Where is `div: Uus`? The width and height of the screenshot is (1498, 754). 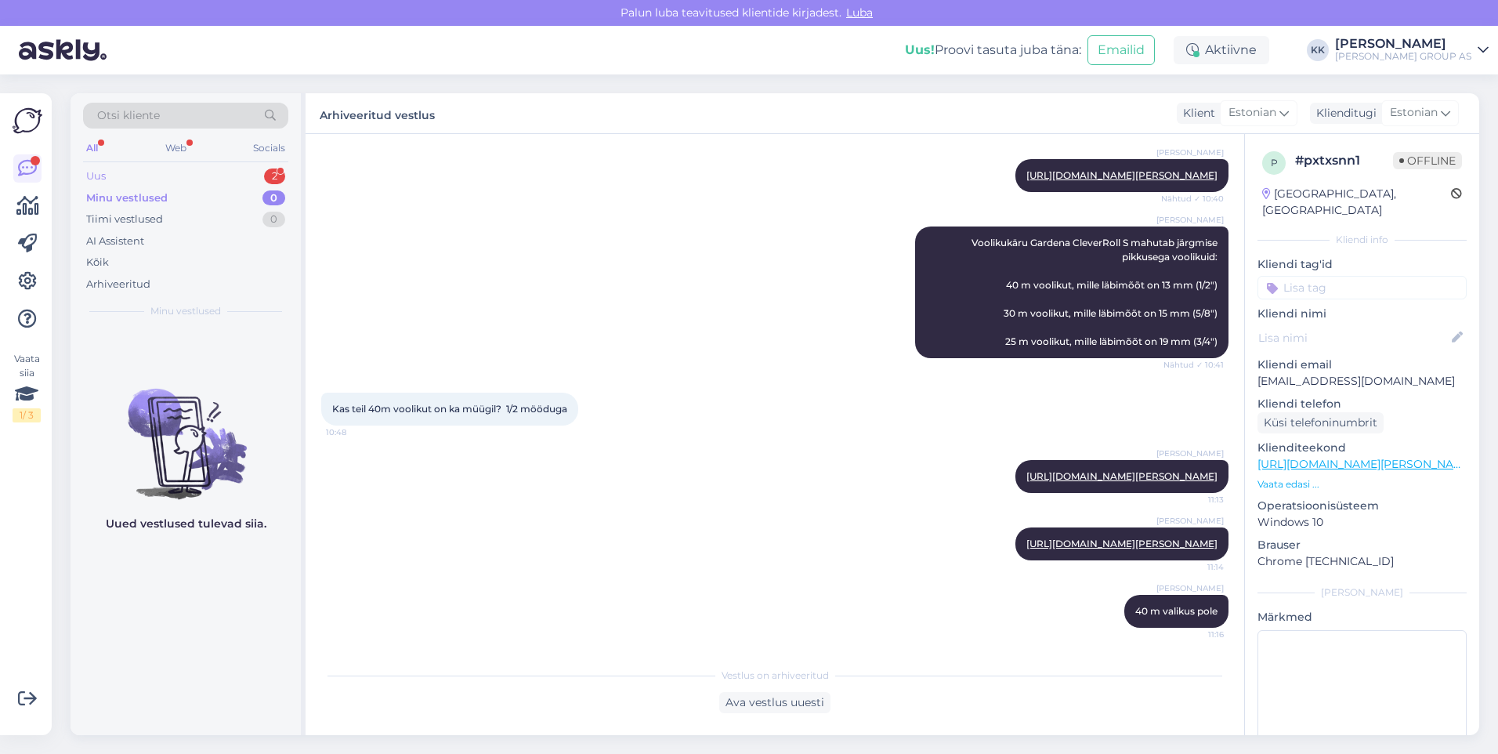
div: Uus is located at coordinates (96, 176).